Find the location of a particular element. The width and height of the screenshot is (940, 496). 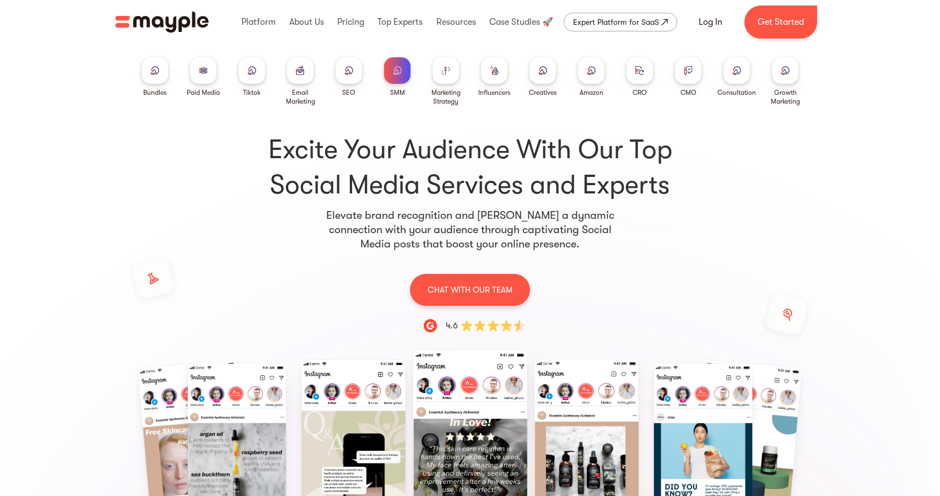

div: Bundles is located at coordinates (155, 93).